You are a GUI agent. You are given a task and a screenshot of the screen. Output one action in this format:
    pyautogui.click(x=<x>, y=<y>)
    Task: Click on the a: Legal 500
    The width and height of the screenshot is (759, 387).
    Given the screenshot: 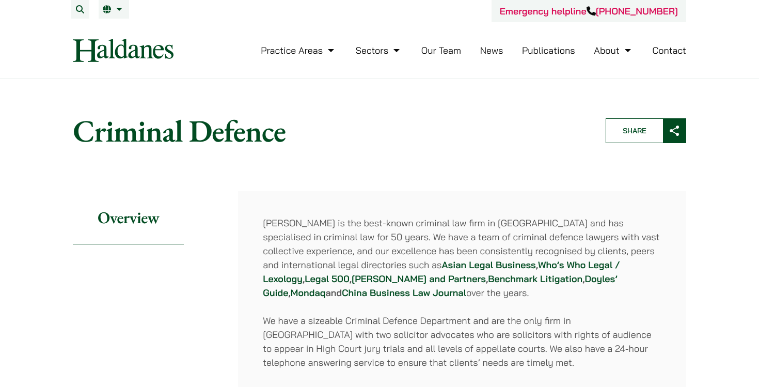 What is the action you would take?
    pyautogui.click(x=327, y=278)
    